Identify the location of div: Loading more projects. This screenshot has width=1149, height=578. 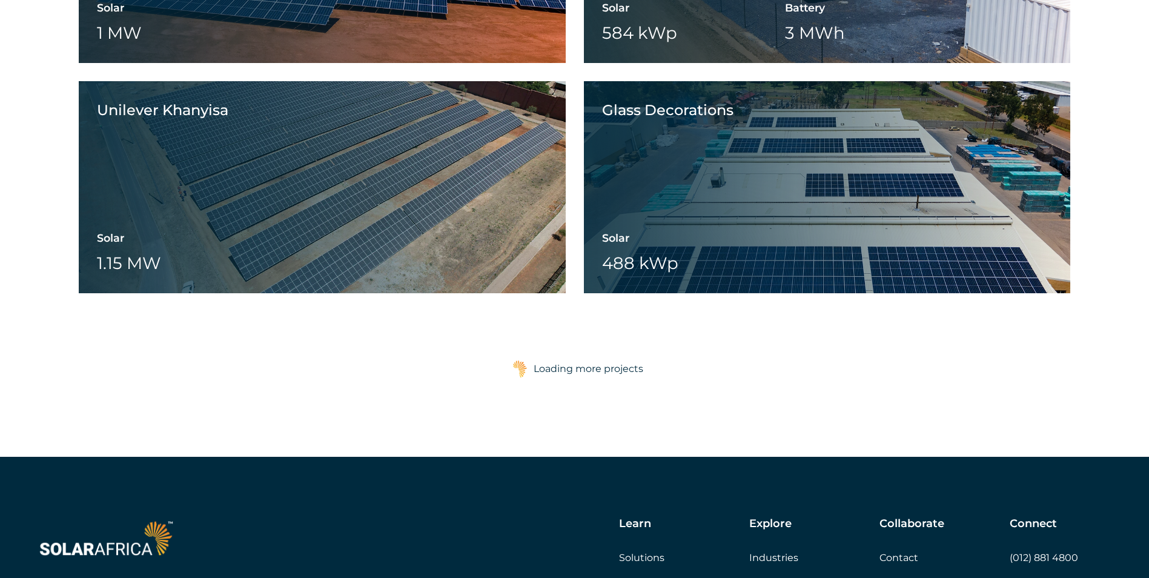
(588, 369).